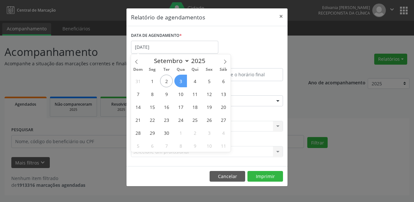 Image resolution: width=414 pixels, height=202 pixels. What do you see at coordinates (152, 81) in the screenshot?
I see `span: Setembro 1, 2025` at bounding box center [152, 81].